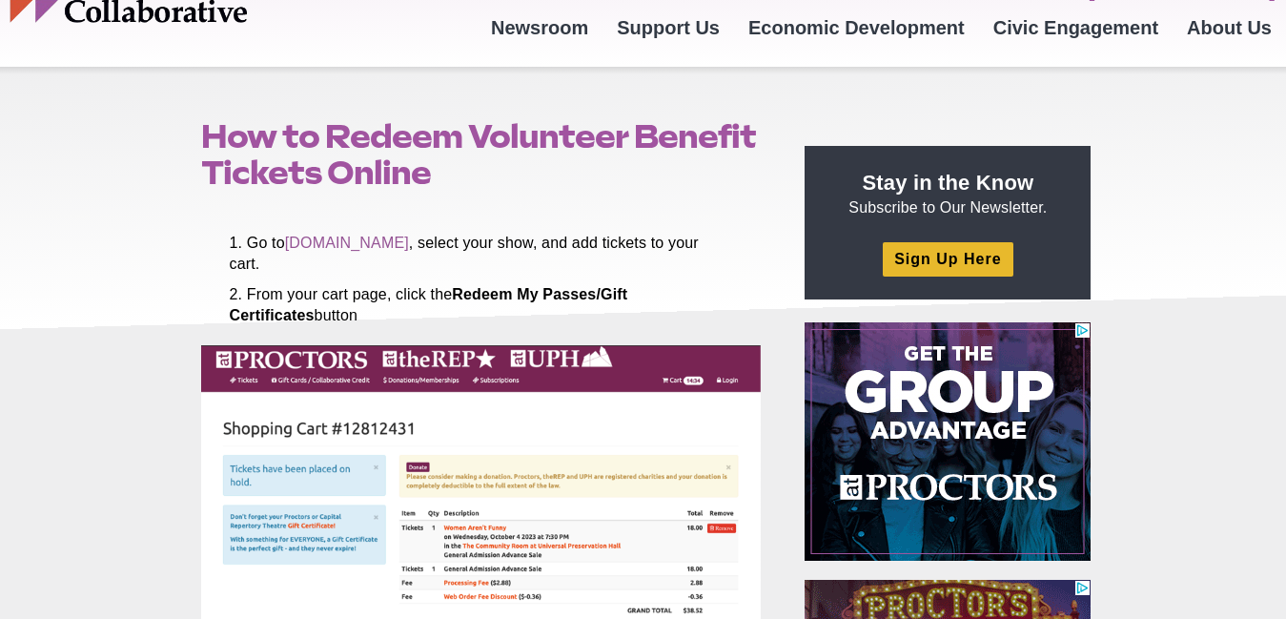  Describe the element at coordinates (1075, 28) in the screenshot. I see `a: Civic Engagement` at that location.